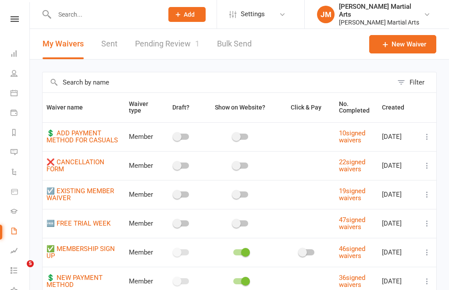 The width and height of the screenshot is (449, 290). Describe the element at coordinates (69, 107) in the screenshot. I see `button: Waiver name` at that location.